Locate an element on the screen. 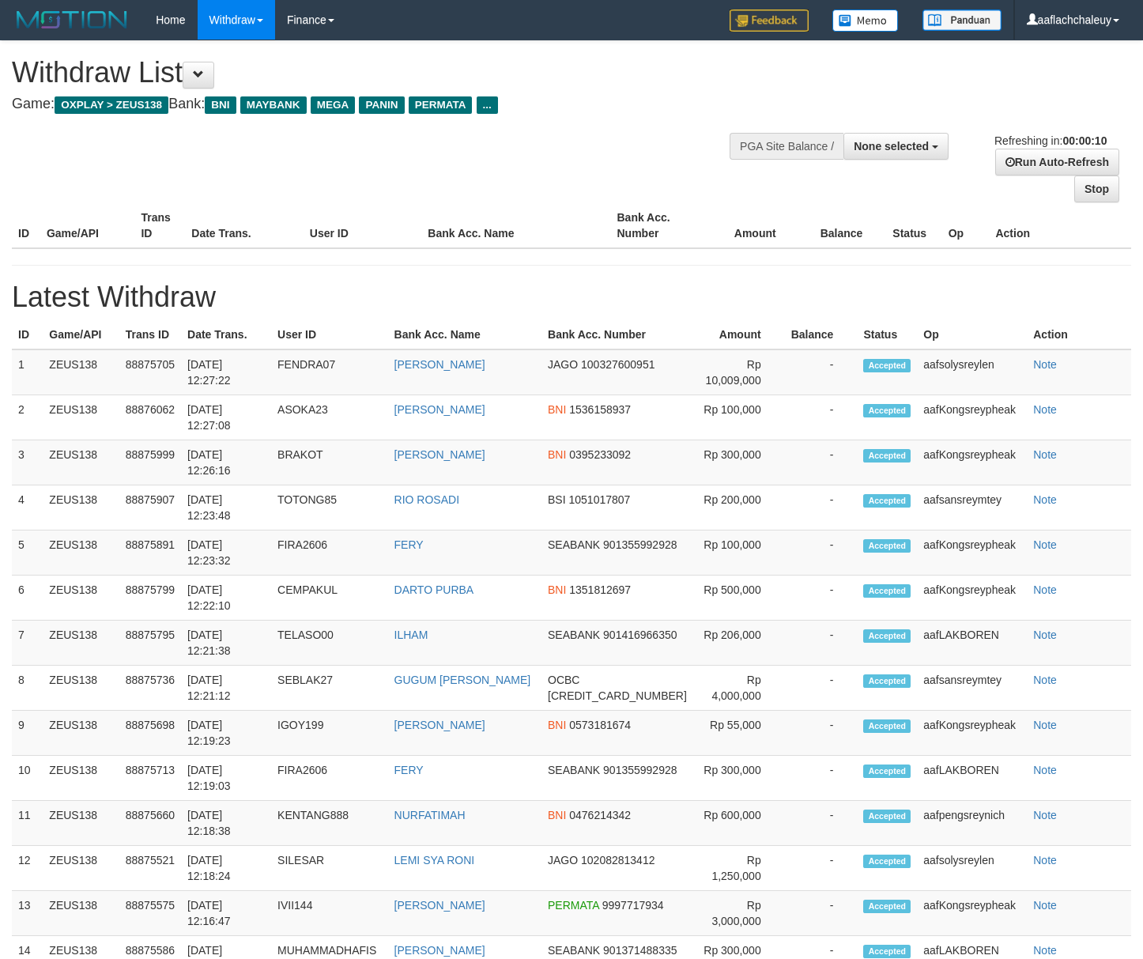 This screenshot has width=1143, height=959. span: 100327600951 is located at coordinates (618, 365).